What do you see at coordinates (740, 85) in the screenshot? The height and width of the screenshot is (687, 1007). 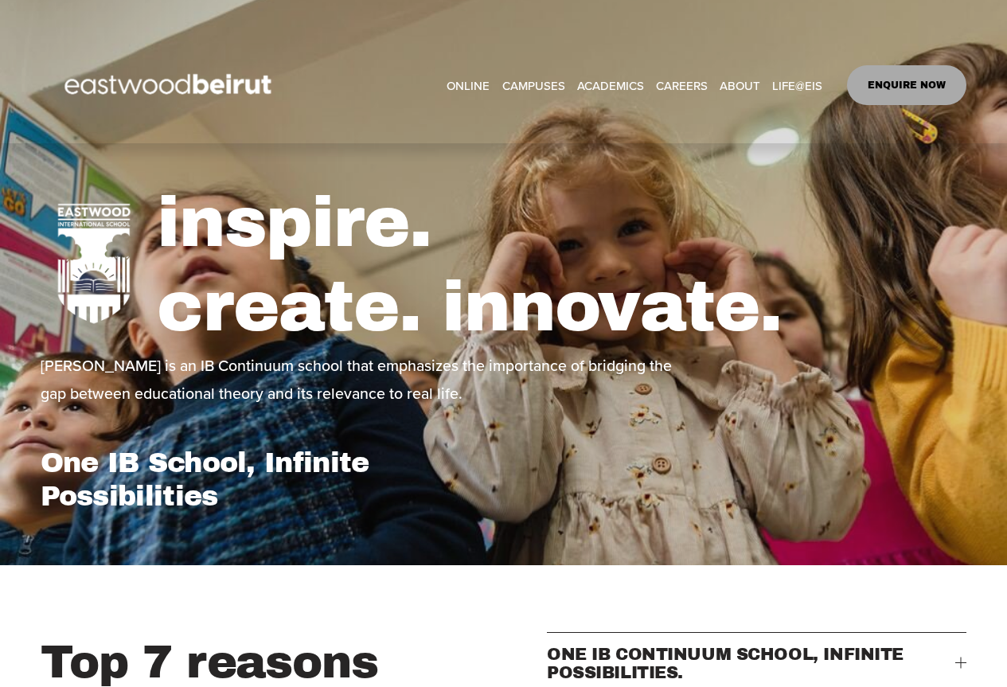 I see `span: ABOUT` at bounding box center [740, 85].